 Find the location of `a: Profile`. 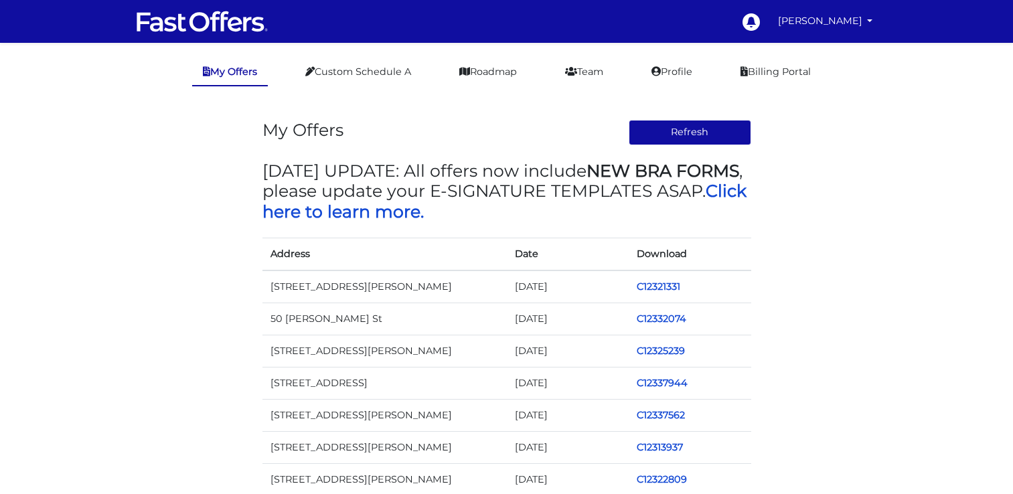

a: Profile is located at coordinates (671, 72).